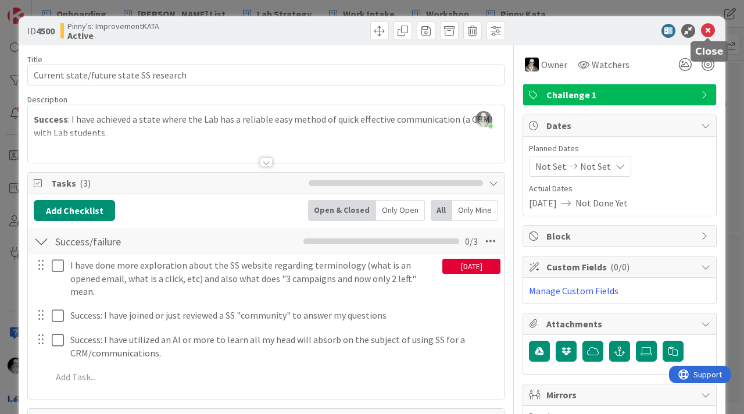  Describe the element at coordinates (283, 346) in the screenshot. I see `p: Success: I have utilized an AI or more to learn all my head will absorb on the subject of using S...` at that location.